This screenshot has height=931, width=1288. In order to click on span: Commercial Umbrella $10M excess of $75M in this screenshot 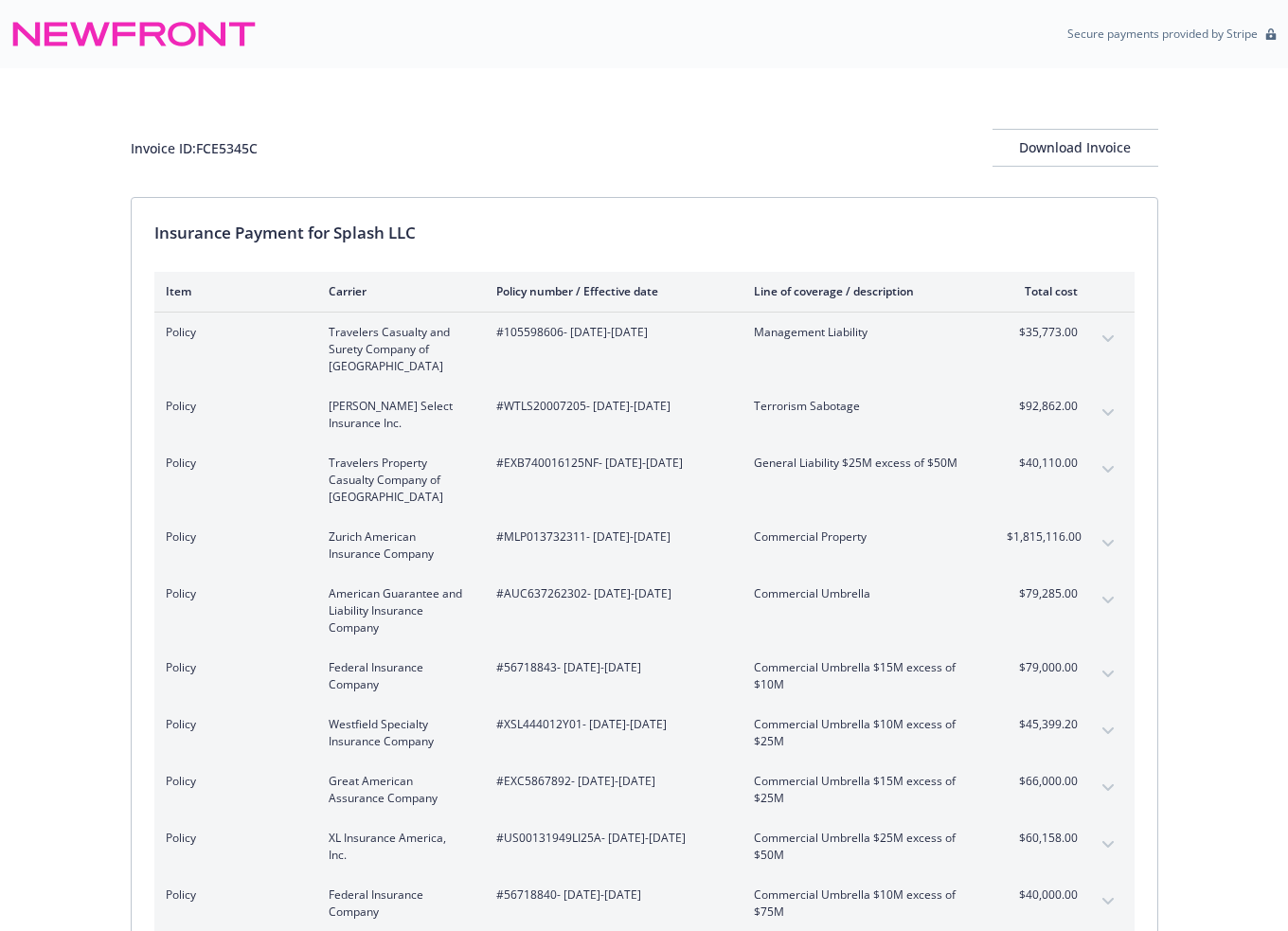, I will do `click(864, 903)`.